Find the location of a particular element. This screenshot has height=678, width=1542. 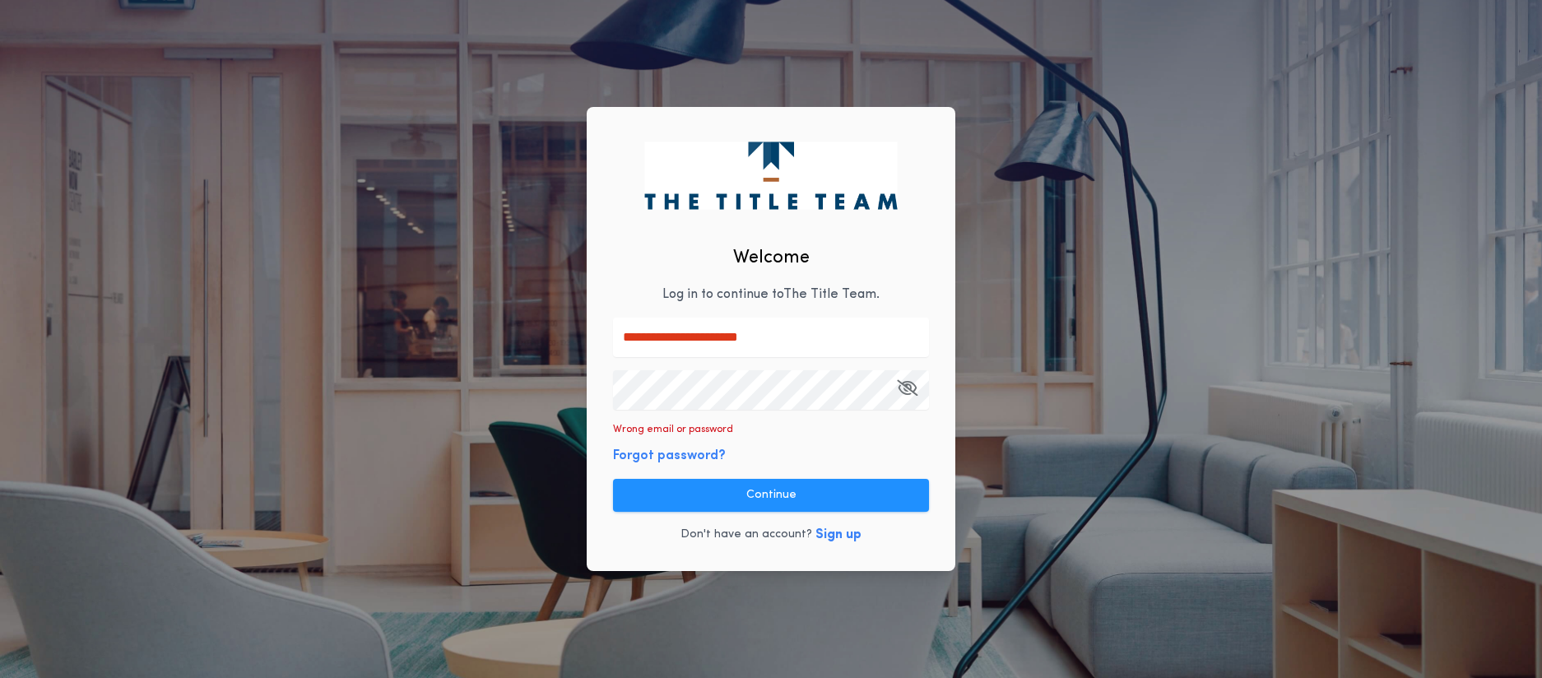

p: Don't have an account? is located at coordinates (746, 535).